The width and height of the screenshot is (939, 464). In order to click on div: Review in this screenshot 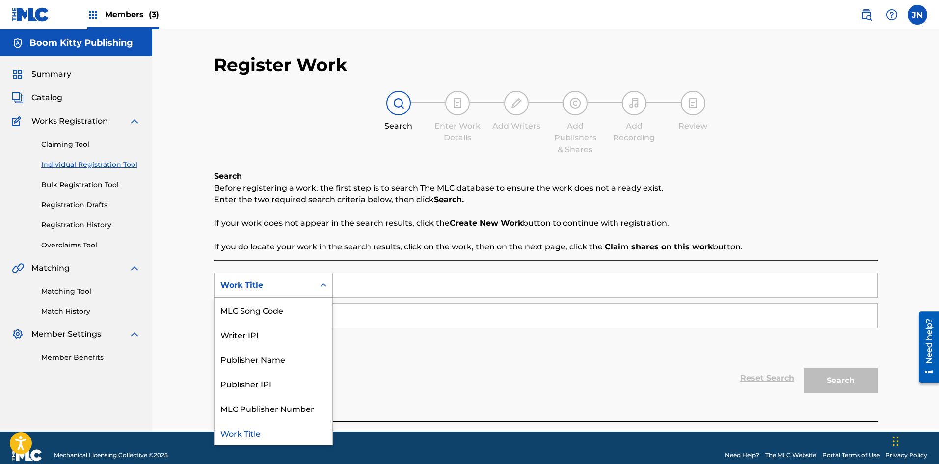, I will do `click(693, 126)`.